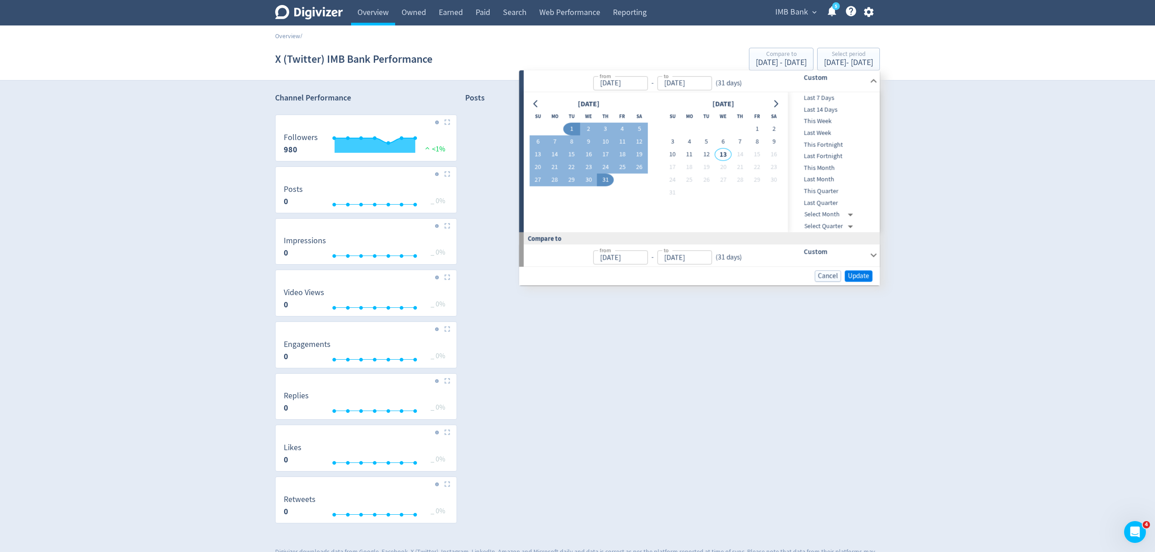  Describe the element at coordinates (814, 12) in the screenshot. I see `span: expand_more` at that location.